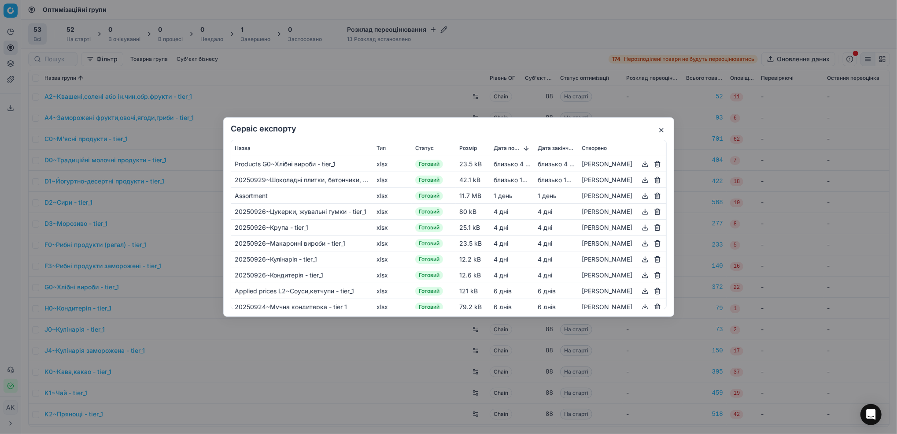 The height and width of the screenshot is (434, 897). I want to click on div: 20250929~Шоколадні плитки, батончики, фігурки - tier_1, so click(302, 180).